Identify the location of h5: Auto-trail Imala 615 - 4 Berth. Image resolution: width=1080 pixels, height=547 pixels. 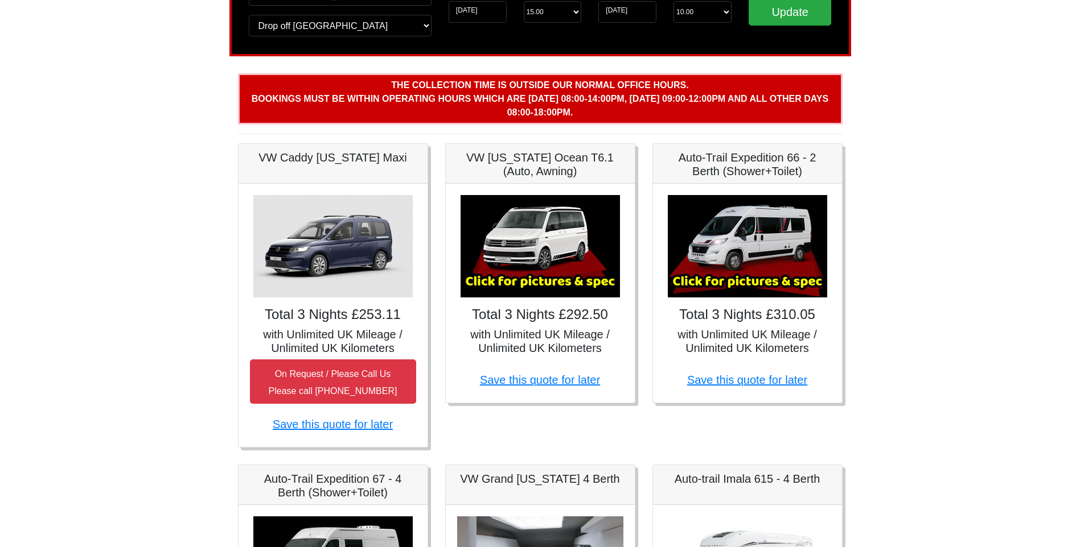
(747, 479).